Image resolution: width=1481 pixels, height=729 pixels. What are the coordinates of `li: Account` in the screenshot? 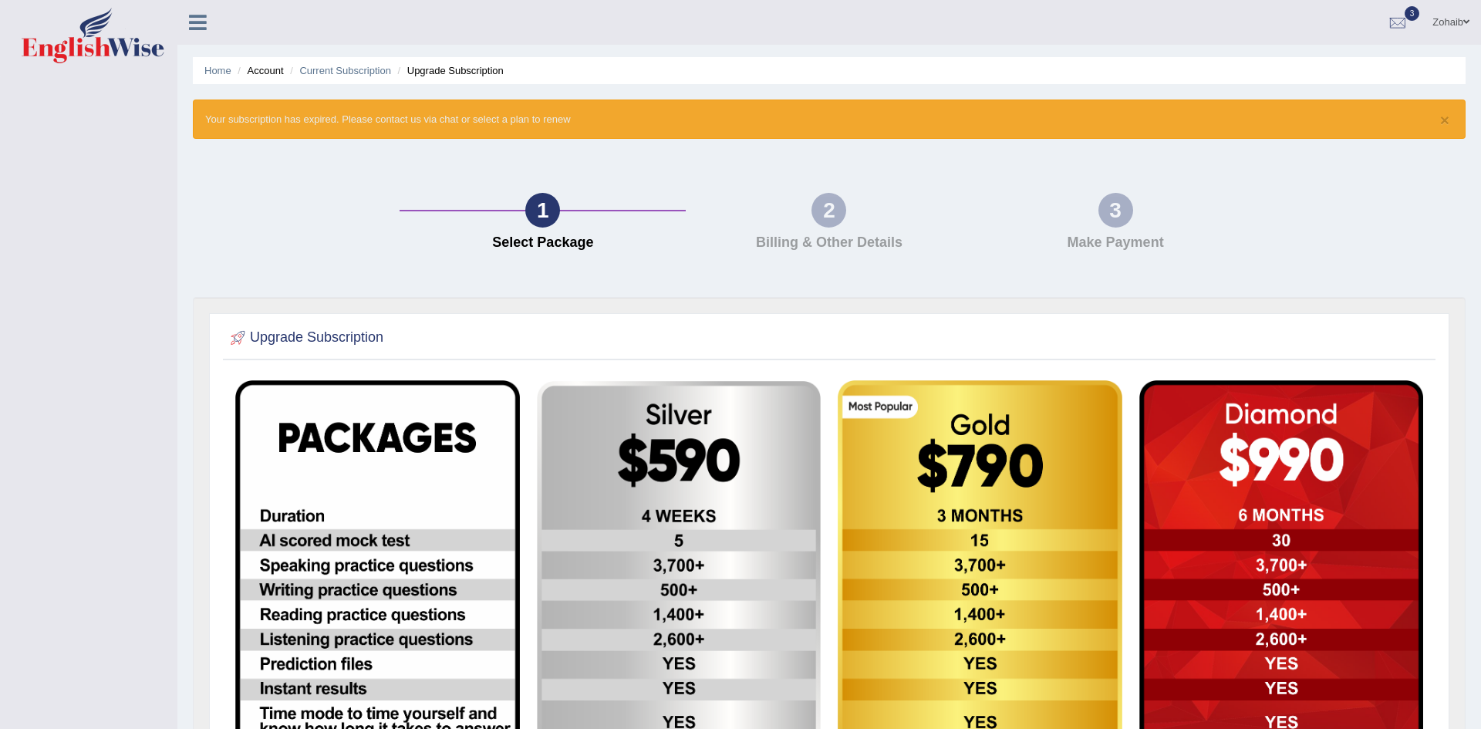 It's located at (258, 70).